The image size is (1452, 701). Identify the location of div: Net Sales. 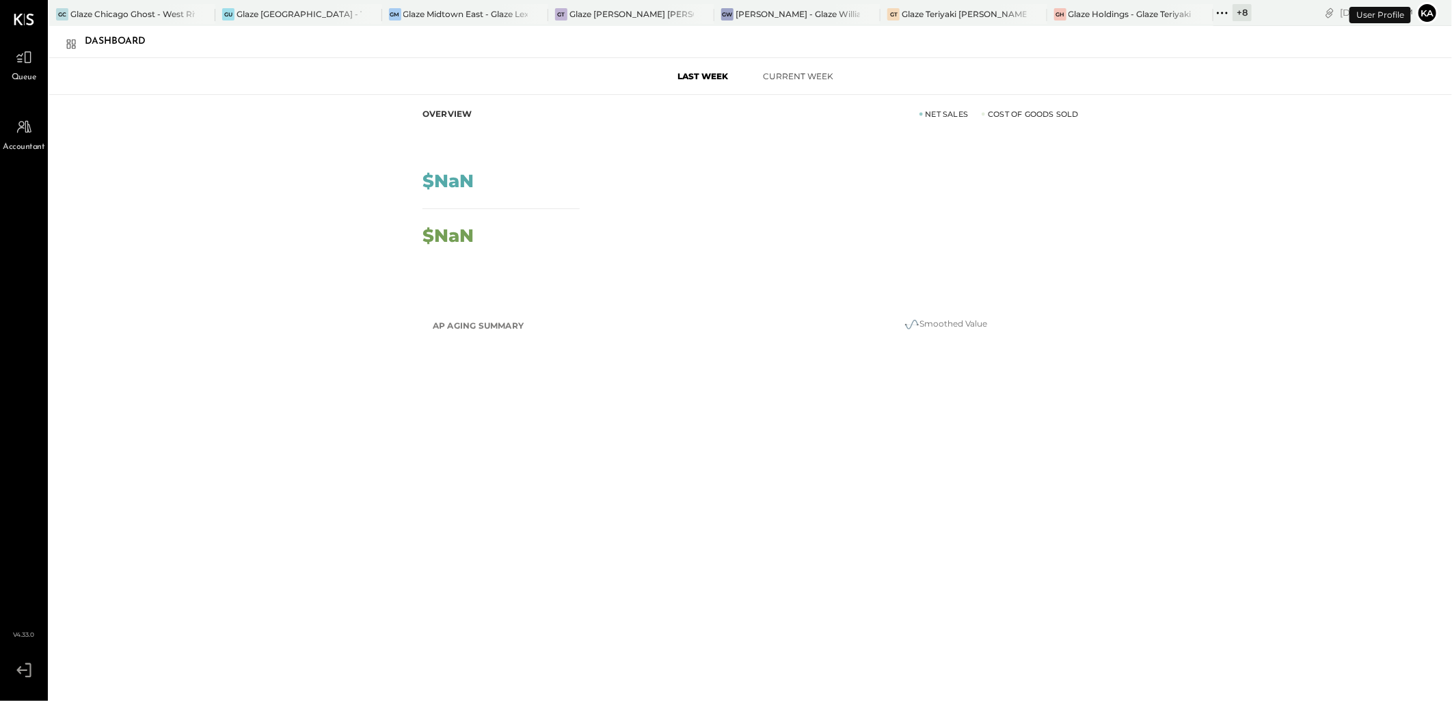
(944, 114).